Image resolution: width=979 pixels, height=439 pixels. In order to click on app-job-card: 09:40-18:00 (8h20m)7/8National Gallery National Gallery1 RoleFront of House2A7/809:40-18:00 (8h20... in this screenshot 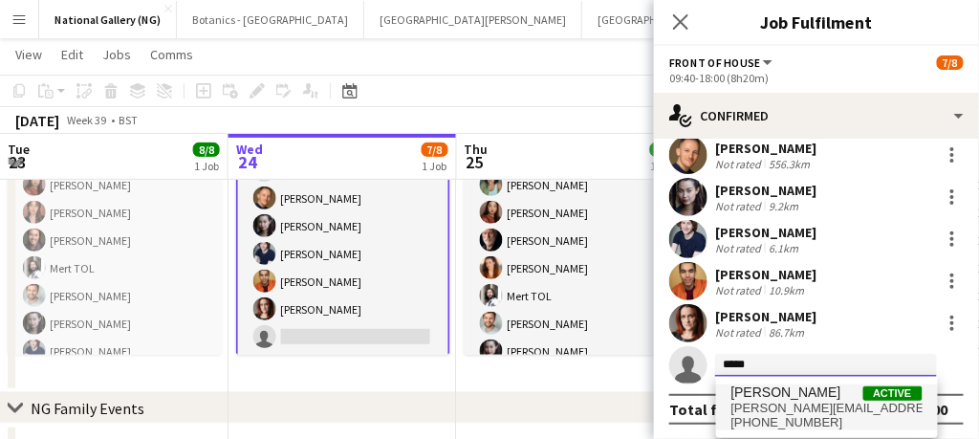, I will do `click(343, 213)`.